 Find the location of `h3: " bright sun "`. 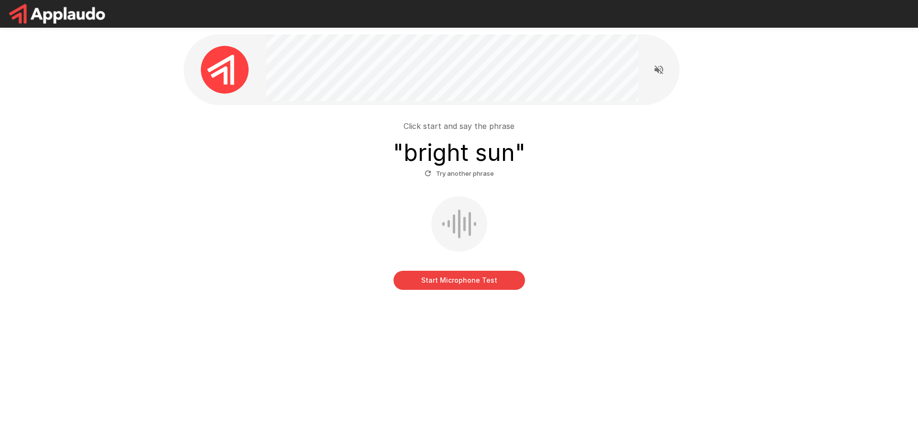

h3: " bright sun " is located at coordinates (459, 153).